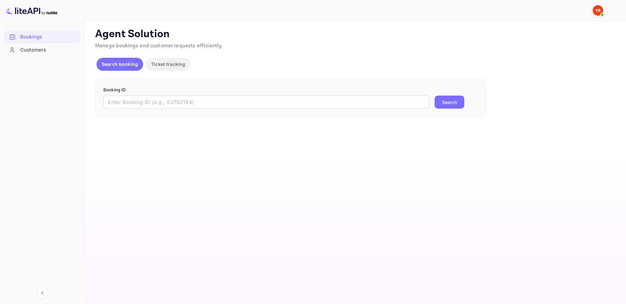  What do you see at coordinates (120, 64) in the screenshot?
I see `p: Search booking` at bounding box center [120, 64].